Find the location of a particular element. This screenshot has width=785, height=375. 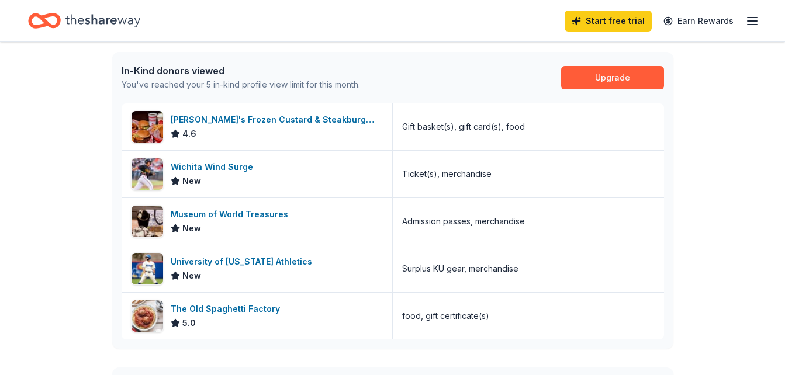

div: You've reached your 5 in-kind profile view limit for this month. is located at coordinates (241, 85).